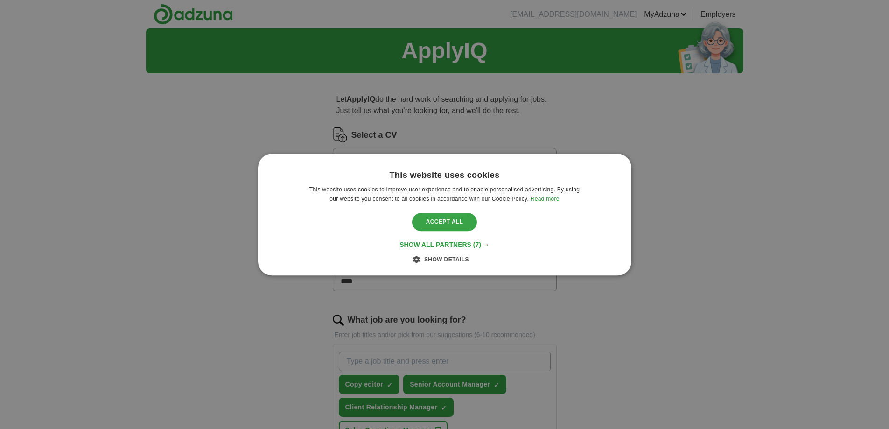  Describe the element at coordinates (445, 222) in the screenshot. I see `div: Accept all` at that location.